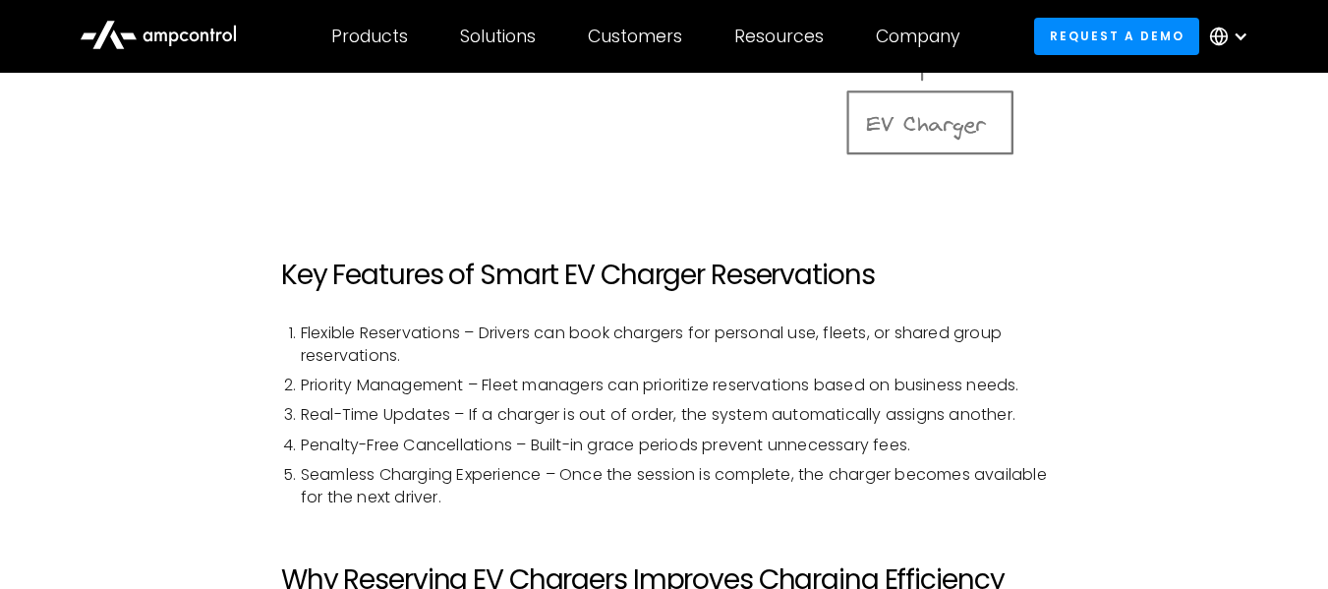 This screenshot has height=589, width=1328. Describe the element at coordinates (673, 385) in the screenshot. I see `li: Priority Management – Fleet managers can prioritize reservations based on business needs.` at that location.